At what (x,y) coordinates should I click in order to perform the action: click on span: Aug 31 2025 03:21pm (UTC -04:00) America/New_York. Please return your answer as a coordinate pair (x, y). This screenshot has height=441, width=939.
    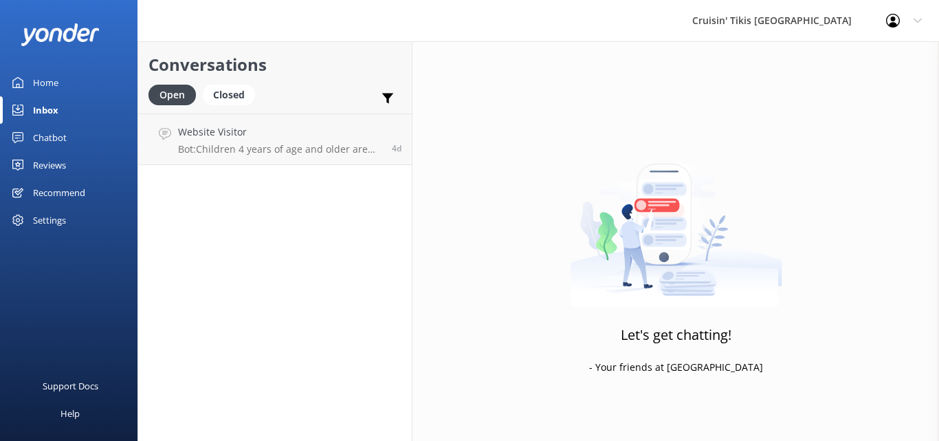
    Looking at the image, I should click on (397, 148).